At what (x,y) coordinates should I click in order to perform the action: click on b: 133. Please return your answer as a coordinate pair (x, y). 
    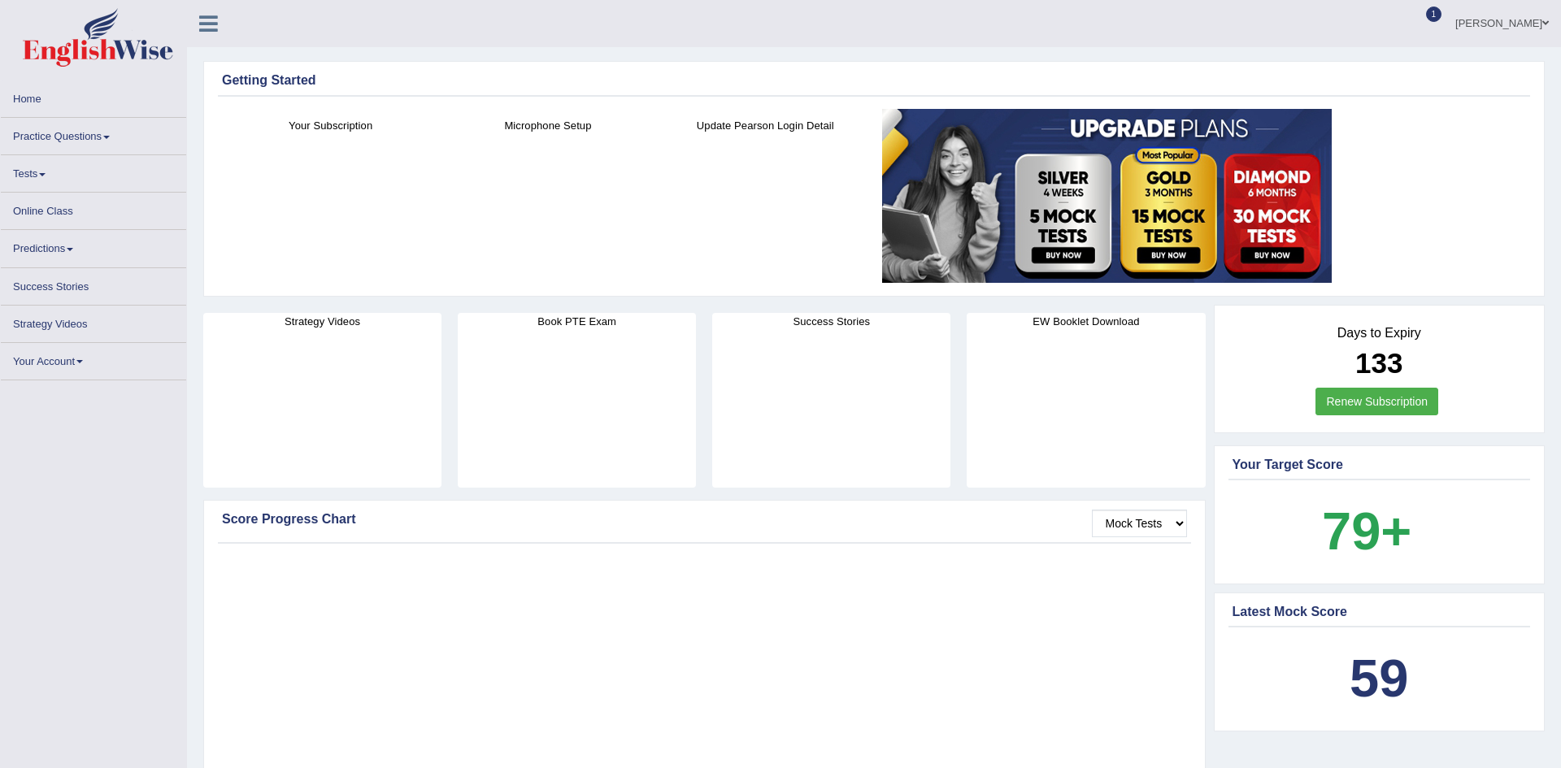
    Looking at the image, I should click on (1379, 363).